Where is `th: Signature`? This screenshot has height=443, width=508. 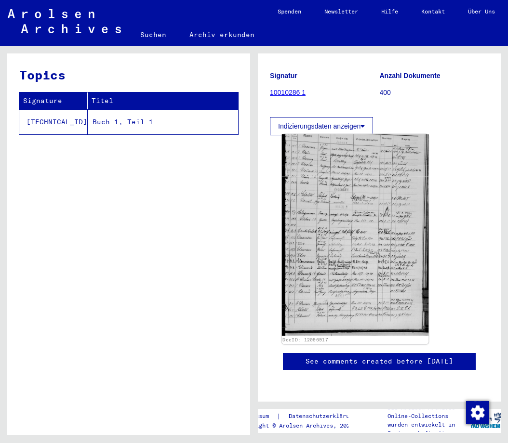
th: Signature is located at coordinates (53, 101).